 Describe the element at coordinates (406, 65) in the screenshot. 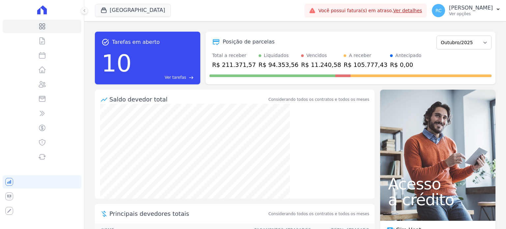

I see `div: R$ 0,00` at that location.